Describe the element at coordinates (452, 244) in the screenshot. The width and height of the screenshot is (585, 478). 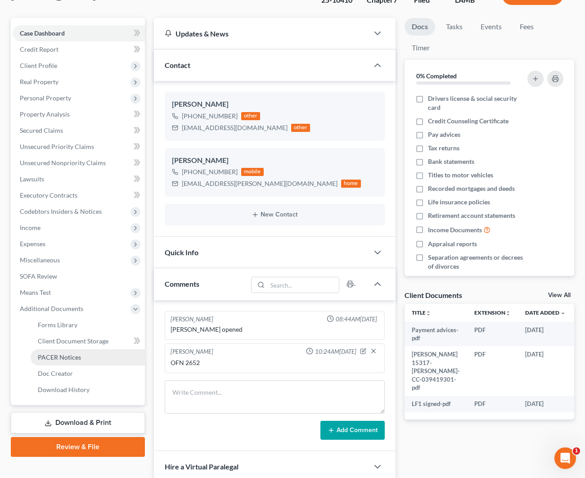
I see `span: Appraisal reports` at that location.